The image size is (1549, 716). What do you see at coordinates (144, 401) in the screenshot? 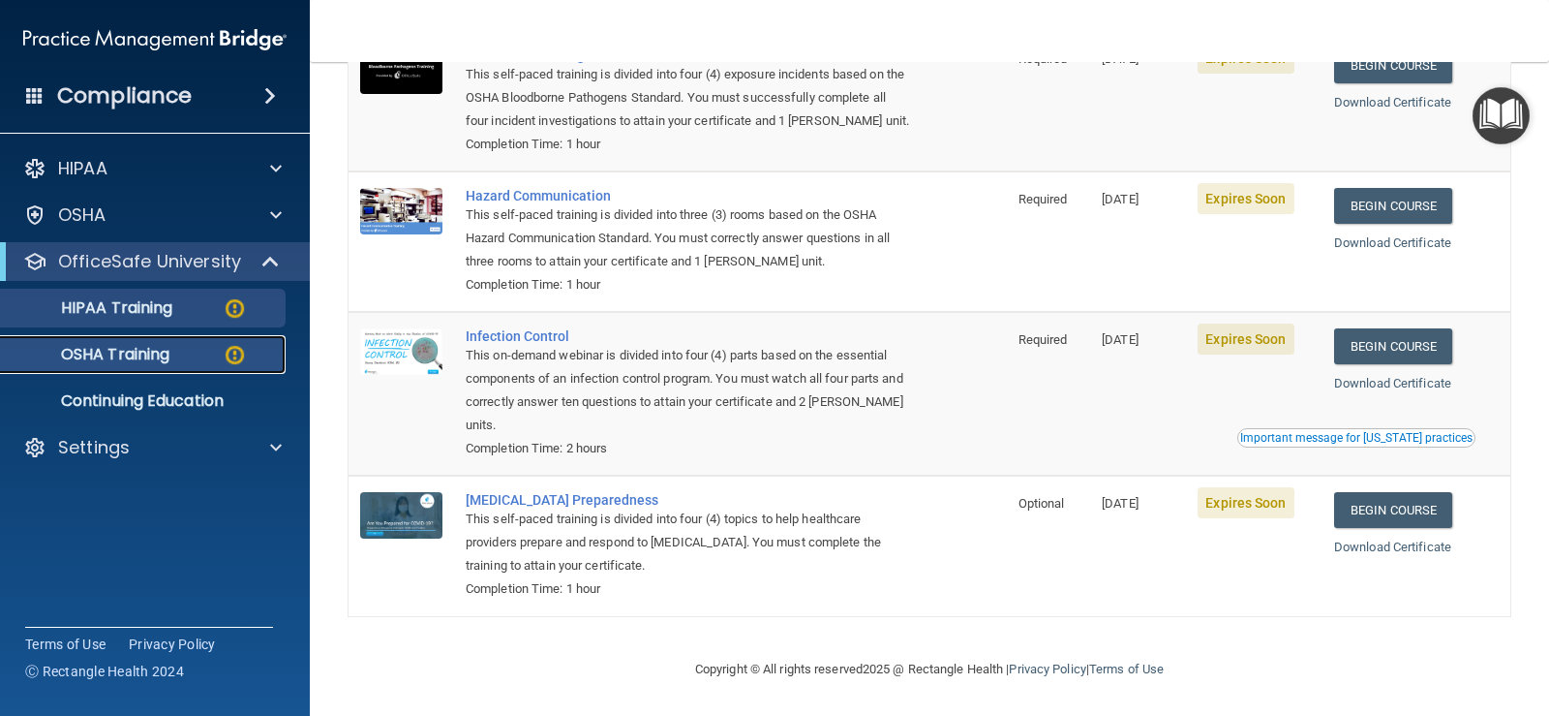
I see `p: Continuing Education` at bounding box center [144, 401].